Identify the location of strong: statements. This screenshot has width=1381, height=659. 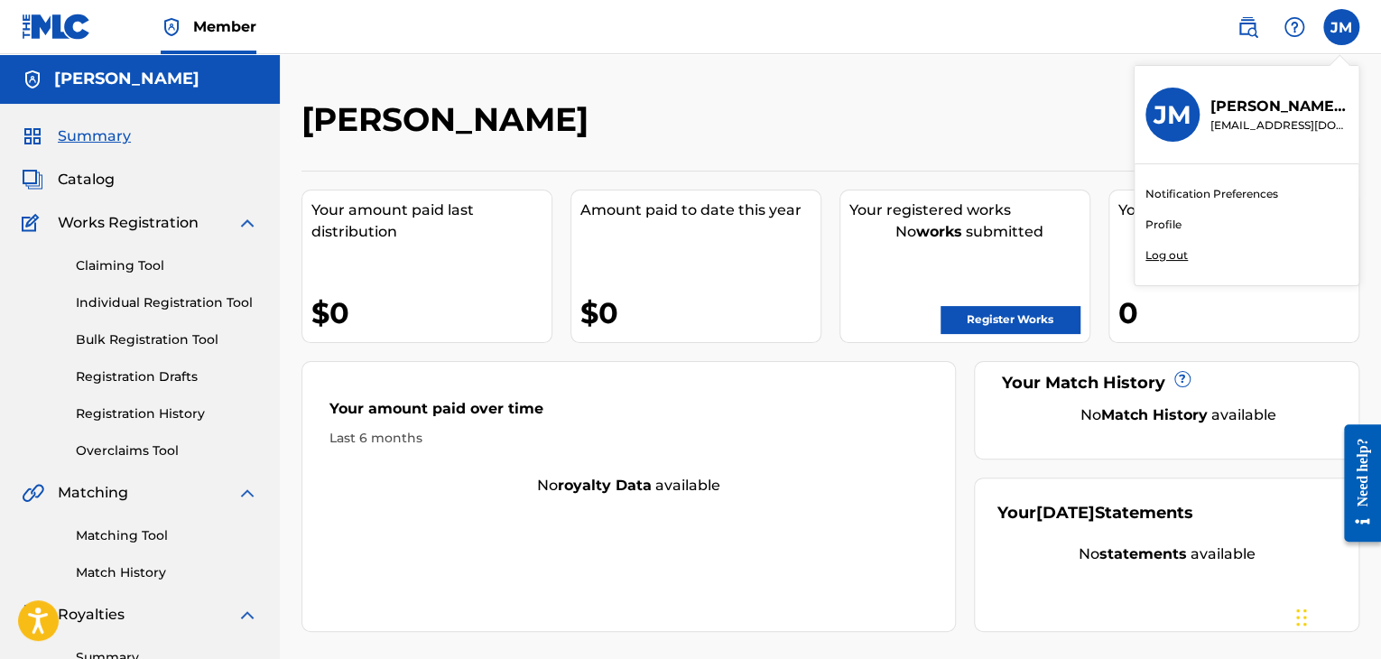
(1142, 553).